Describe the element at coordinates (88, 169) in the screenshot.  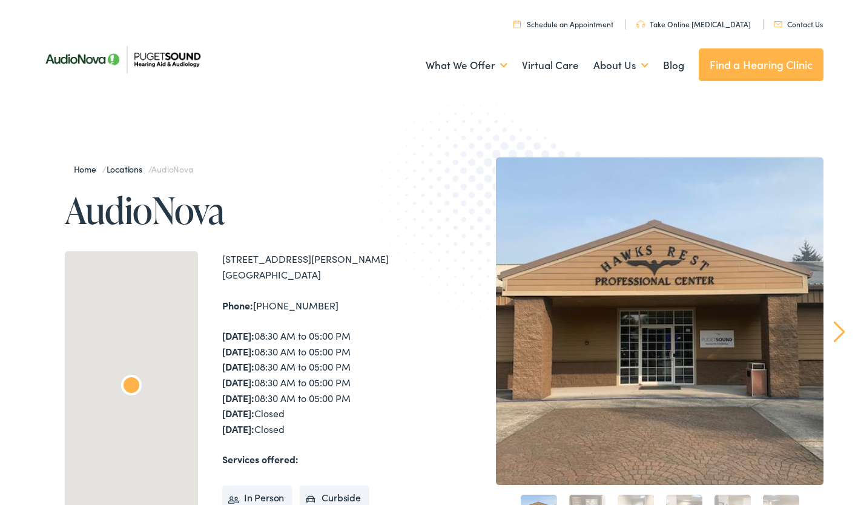
I see `a: Home` at that location.